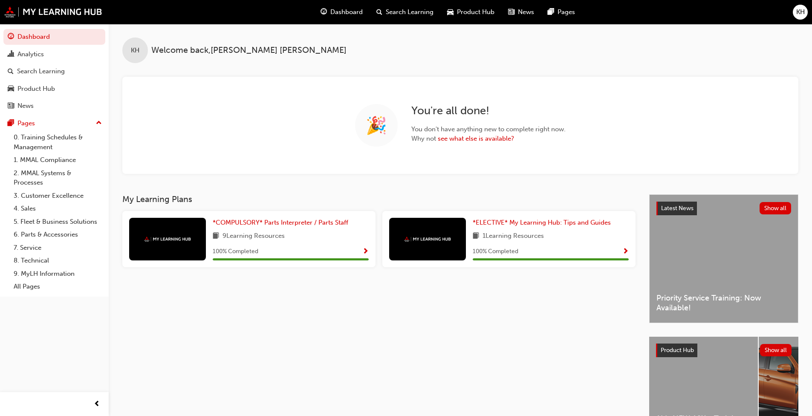 The height and width of the screenshot is (416, 812). I want to click on a: 3. Customer Excellence, so click(58, 196).